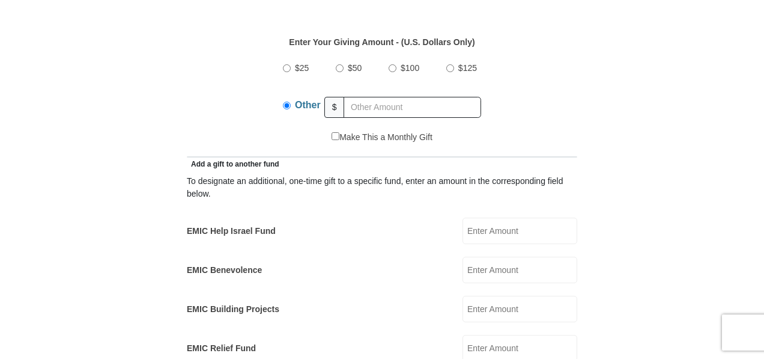  Describe the element at coordinates (224, 270) in the screenshot. I see `label: EMIC Benevolence` at that location.